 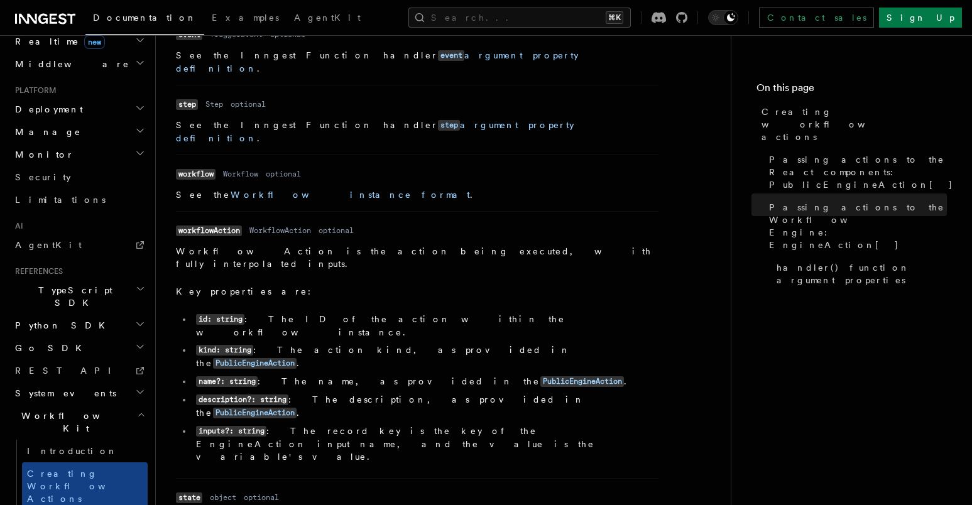 What do you see at coordinates (33, 91) in the screenshot?
I see `span: Platform` at bounding box center [33, 91].